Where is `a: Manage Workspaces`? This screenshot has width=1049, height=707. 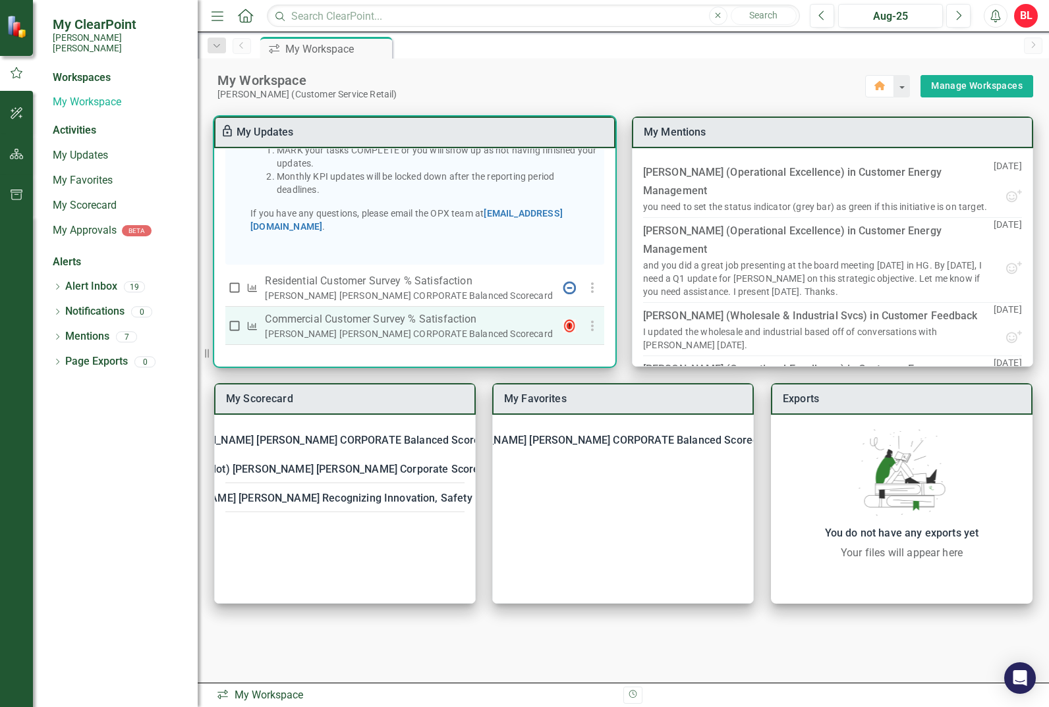 a: Manage Workspaces is located at coordinates (976, 86).